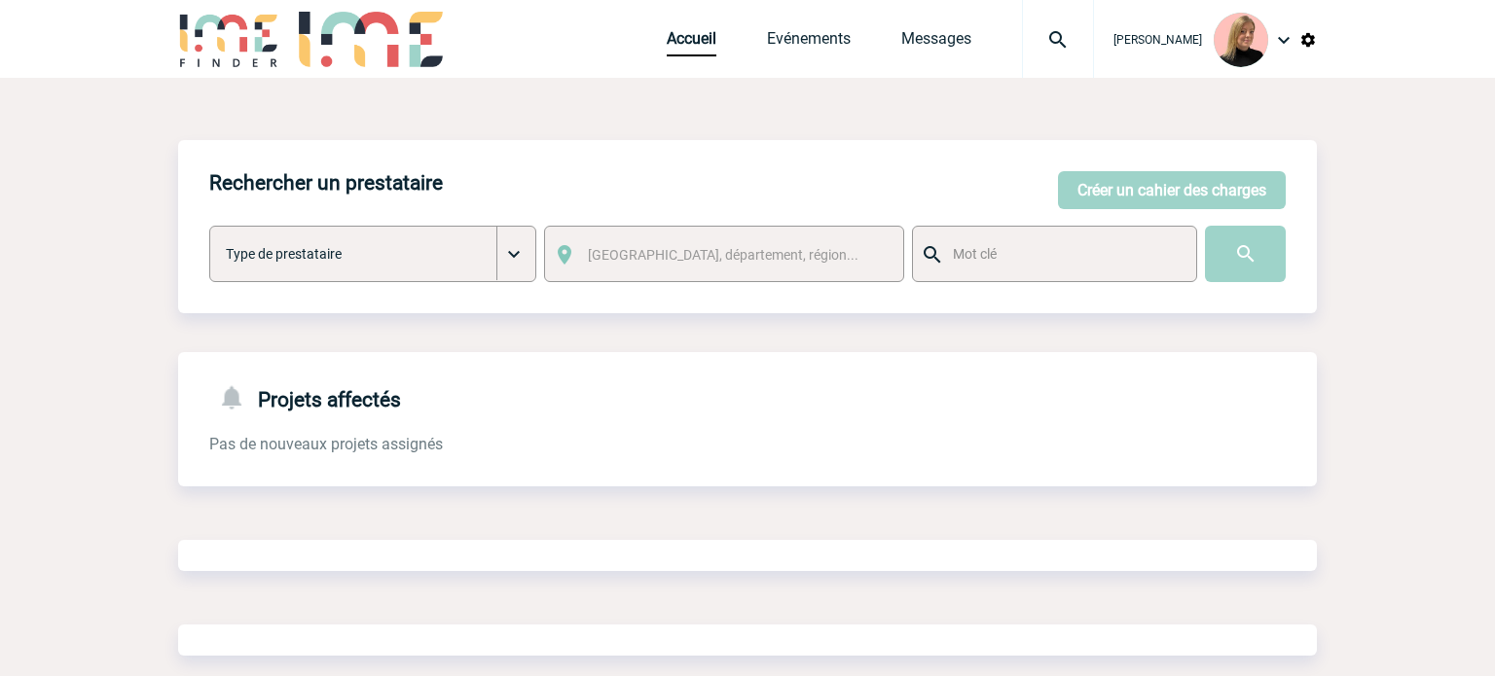 This screenshot has height=676, width=1495. Describe the element at coordinates (1241, 40) in the screenshot. I see `img: 131233-0.png` at that location.